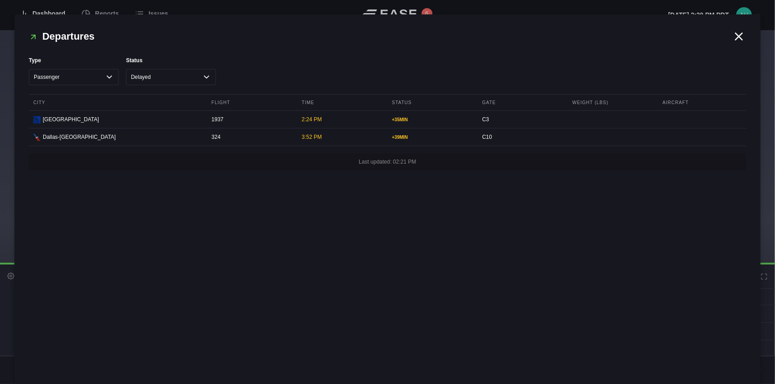 The width and height of the screenshot is (775, 384). I want to click on div: Last updated: 02:21 PM, so click(388, 162).